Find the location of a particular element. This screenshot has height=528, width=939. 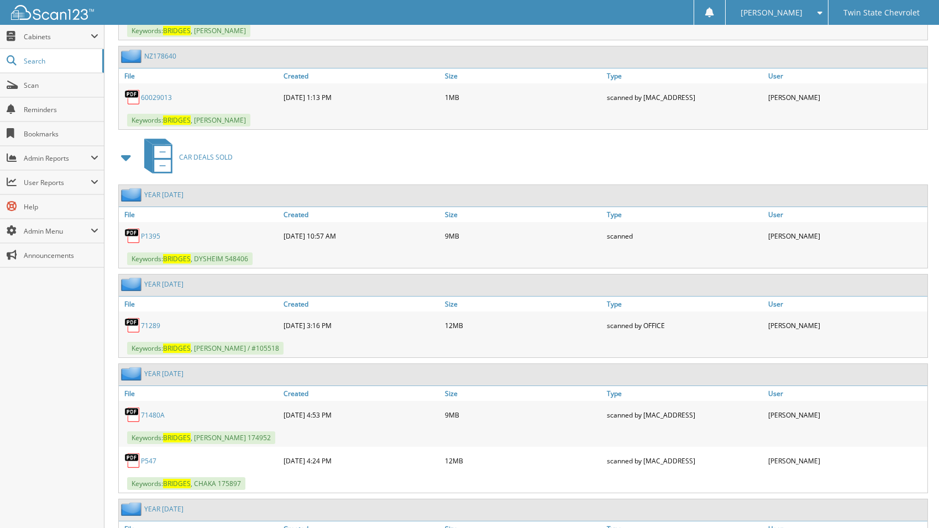

div: Chat Widget is located at coordinates (911, 502).